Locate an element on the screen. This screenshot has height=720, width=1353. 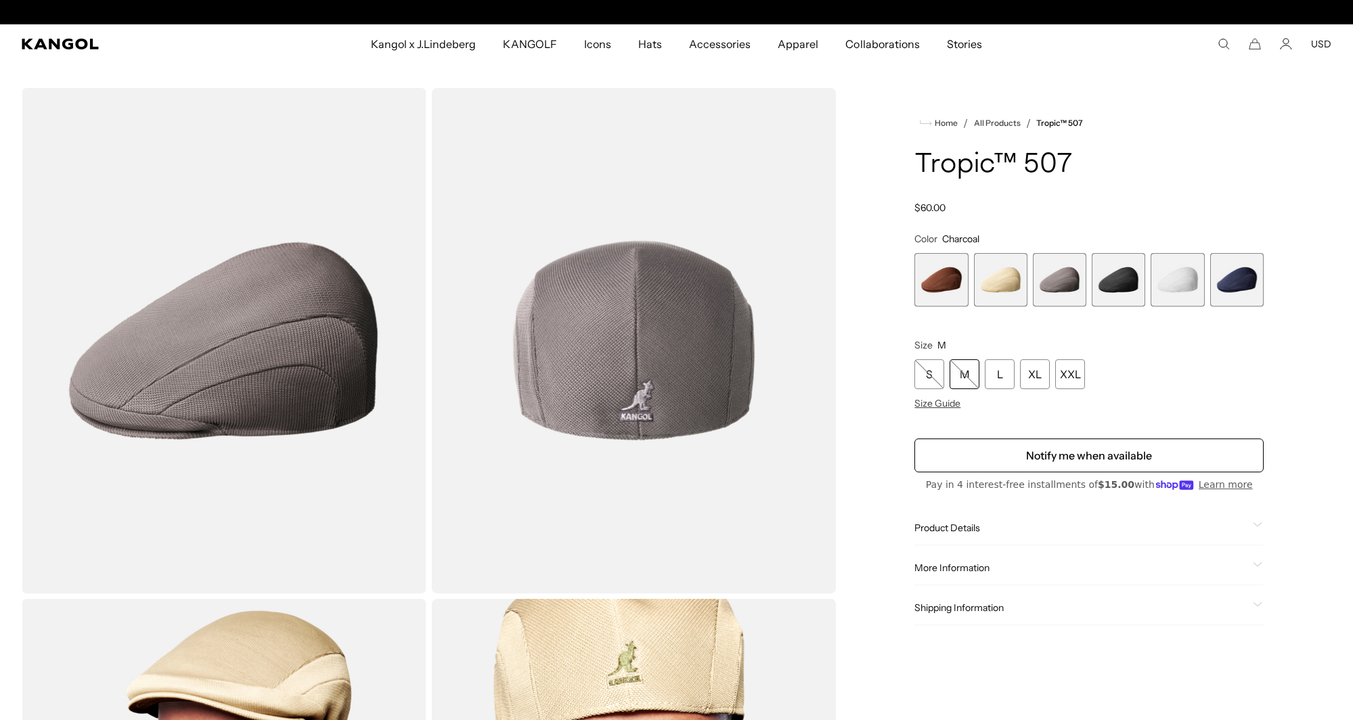
span: $60.00 is located at coordinates (930, 208).